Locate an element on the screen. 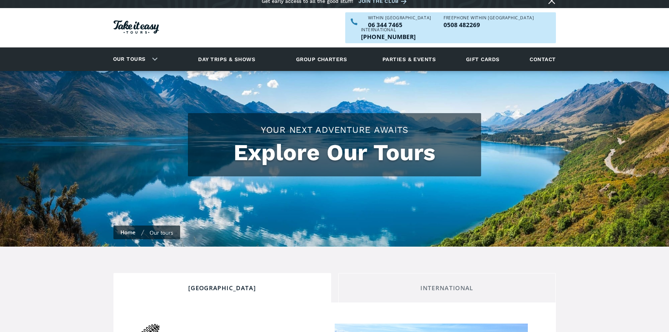  a: Day trips & shows is located at coordinates (227, 59).